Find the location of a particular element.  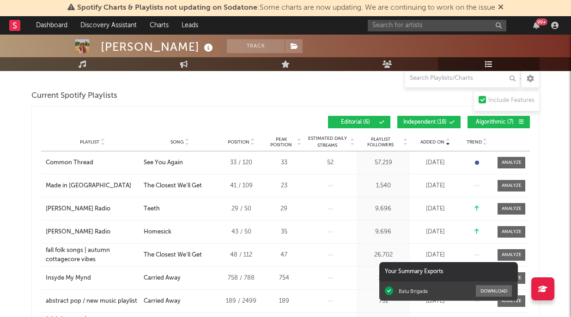

div: fall folk songs | autumn cottagecore vibes is located at coordinates (92, 255).